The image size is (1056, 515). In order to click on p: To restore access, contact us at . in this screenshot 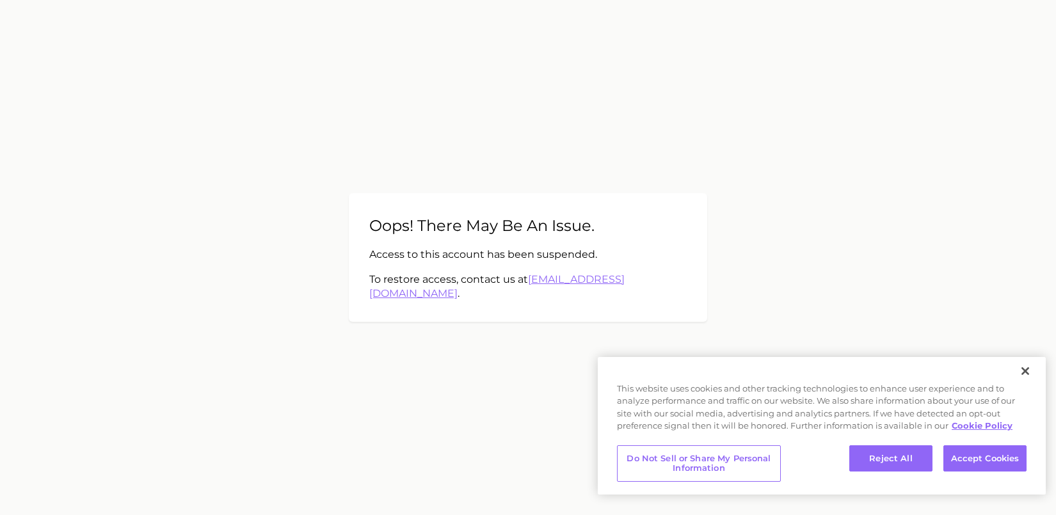, I will do `click(528, 287)`.